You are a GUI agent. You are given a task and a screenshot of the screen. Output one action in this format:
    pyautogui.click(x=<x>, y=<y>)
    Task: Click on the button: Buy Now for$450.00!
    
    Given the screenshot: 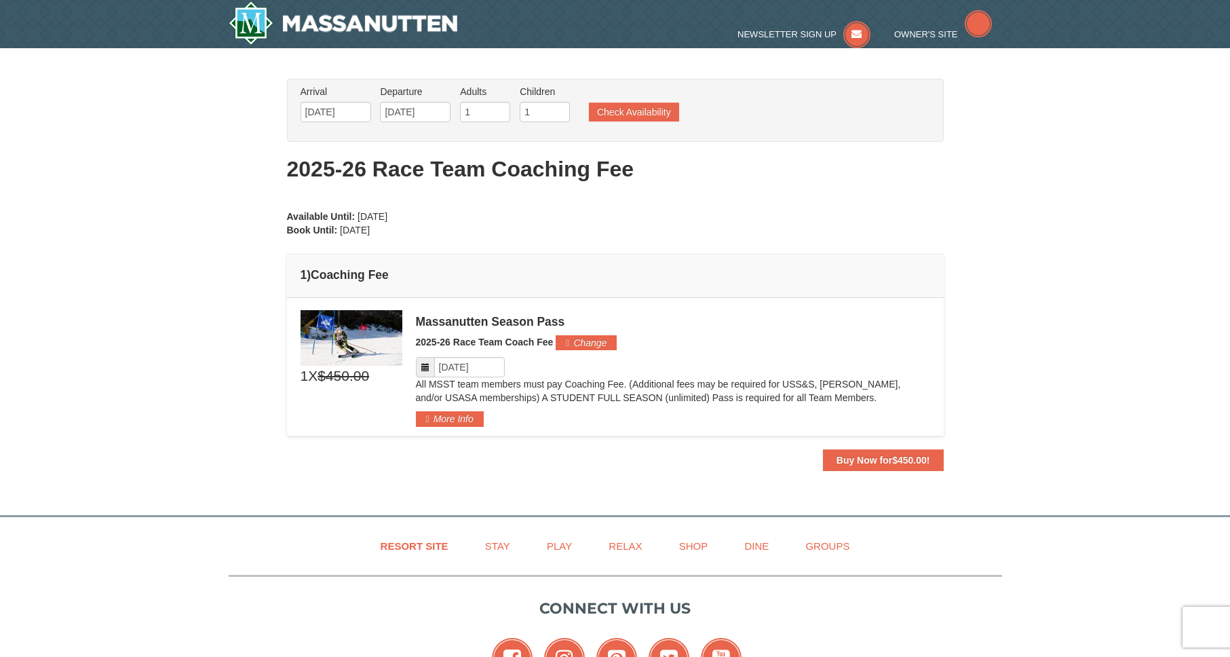 What is the action you would take?
    pyautogui.click(x=883, y=460)
    